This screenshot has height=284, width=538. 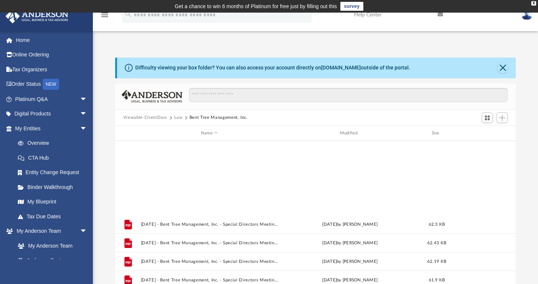 I want to click on a: menu, so click(x=105, y=17).